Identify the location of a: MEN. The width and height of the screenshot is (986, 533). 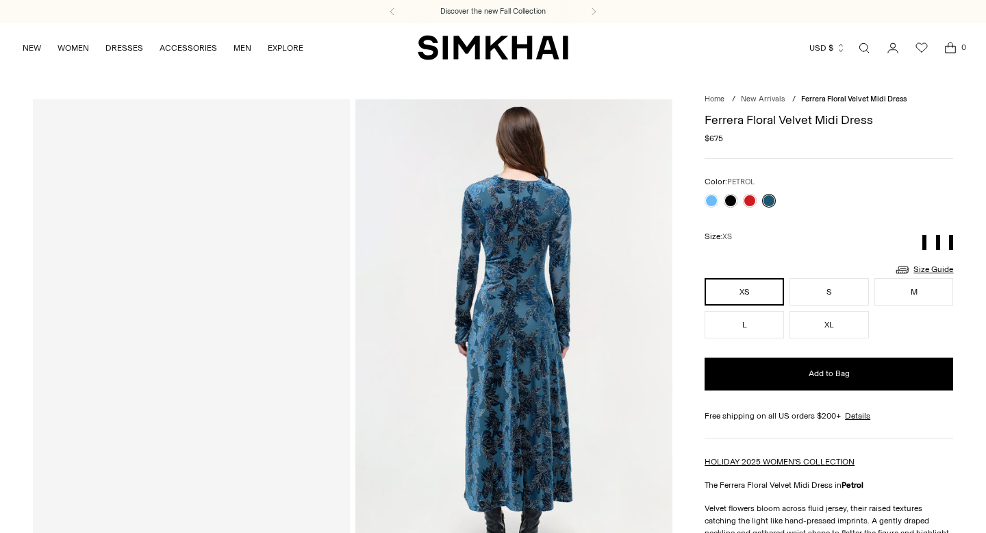
(242, 48).